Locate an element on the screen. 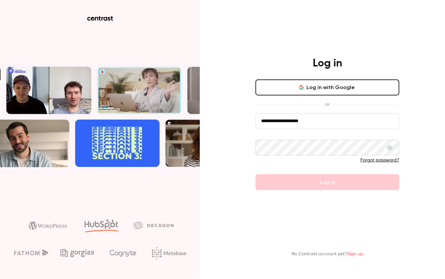 The image size is (445, 279). a: Sign up is located at coordinates (355, 254).